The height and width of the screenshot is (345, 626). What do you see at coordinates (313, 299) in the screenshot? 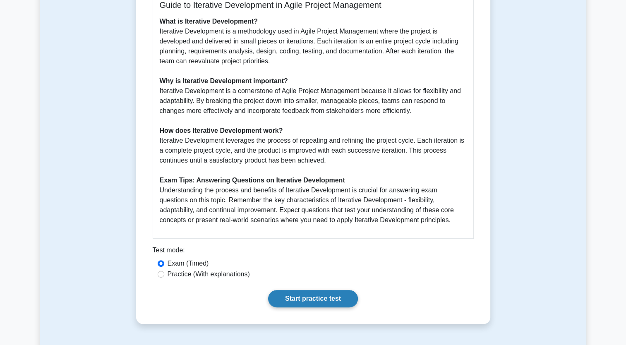
I see `a: Start practice test` at bounding box center [313, 299].